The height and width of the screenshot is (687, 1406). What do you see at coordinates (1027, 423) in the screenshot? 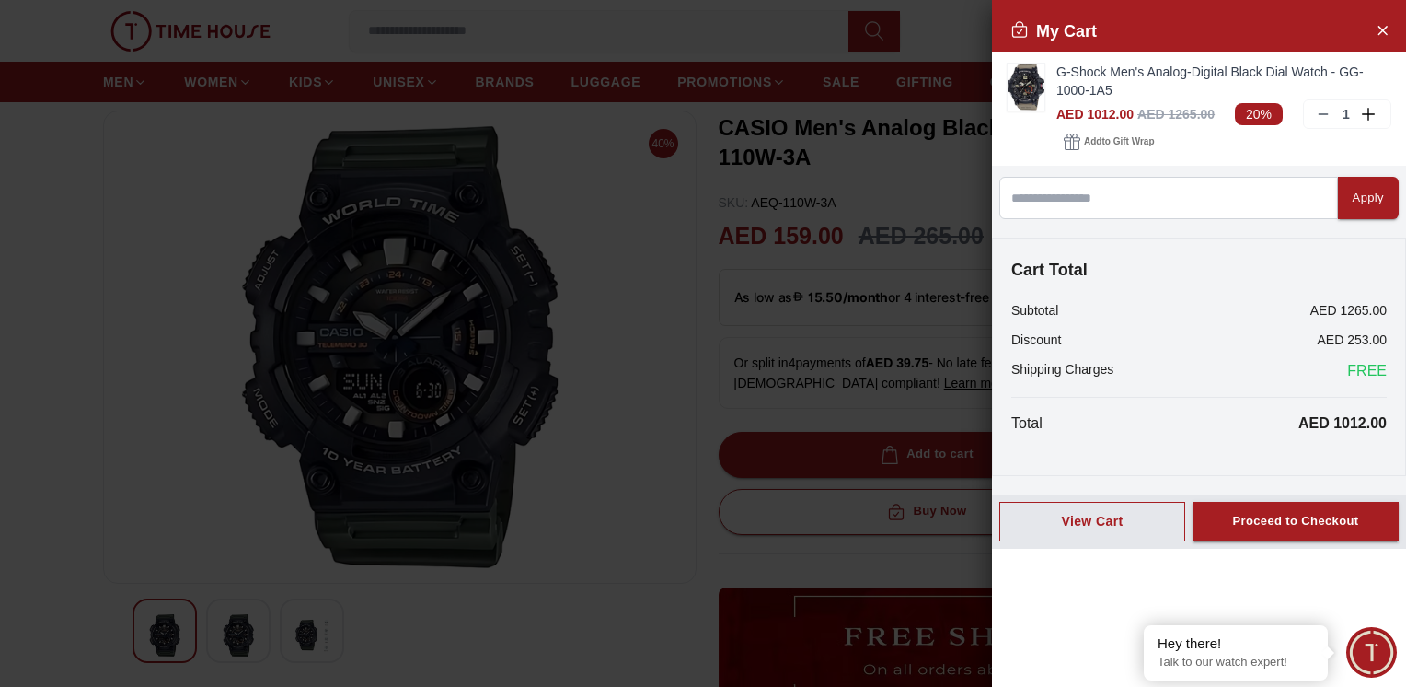
I see `p: Total` at bounding box center [1027, 423].